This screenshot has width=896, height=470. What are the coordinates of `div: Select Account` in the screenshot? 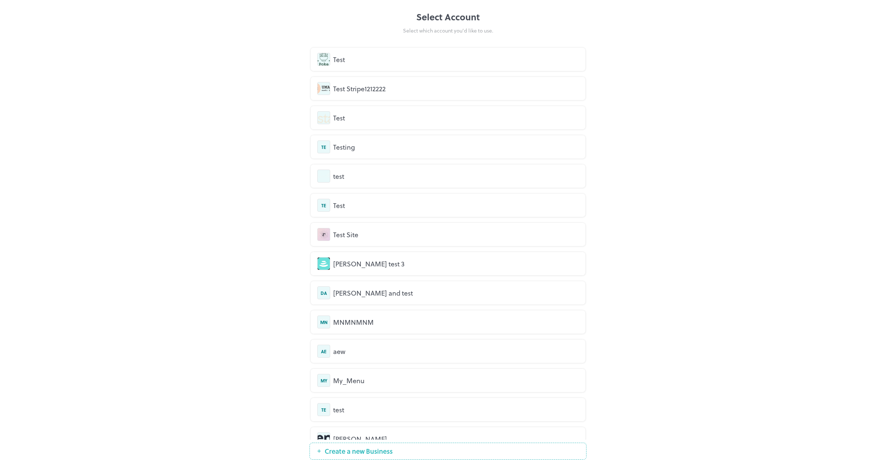 It's located at (448, 17).